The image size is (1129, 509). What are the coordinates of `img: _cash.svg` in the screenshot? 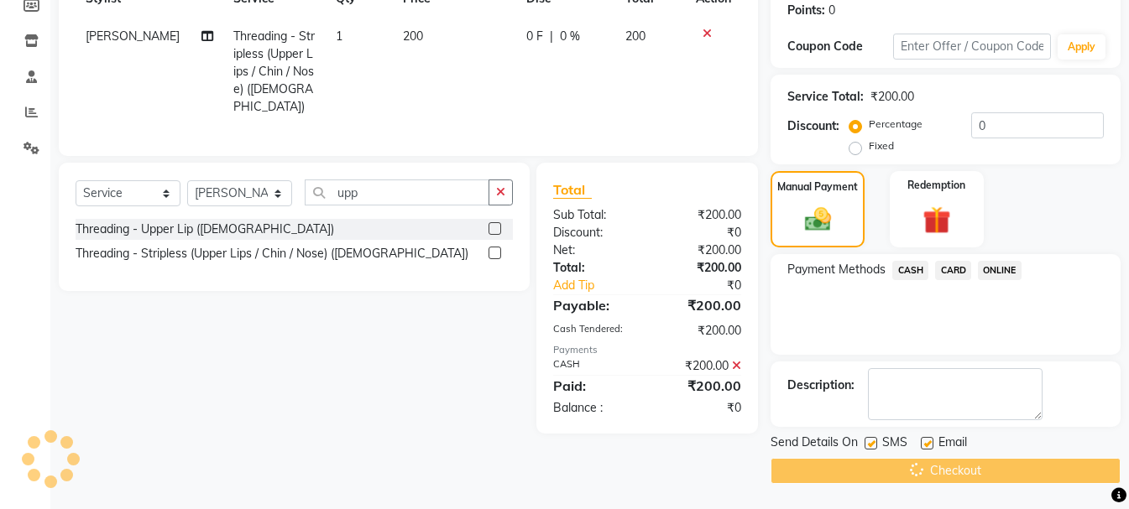 It's located at (817, 220).